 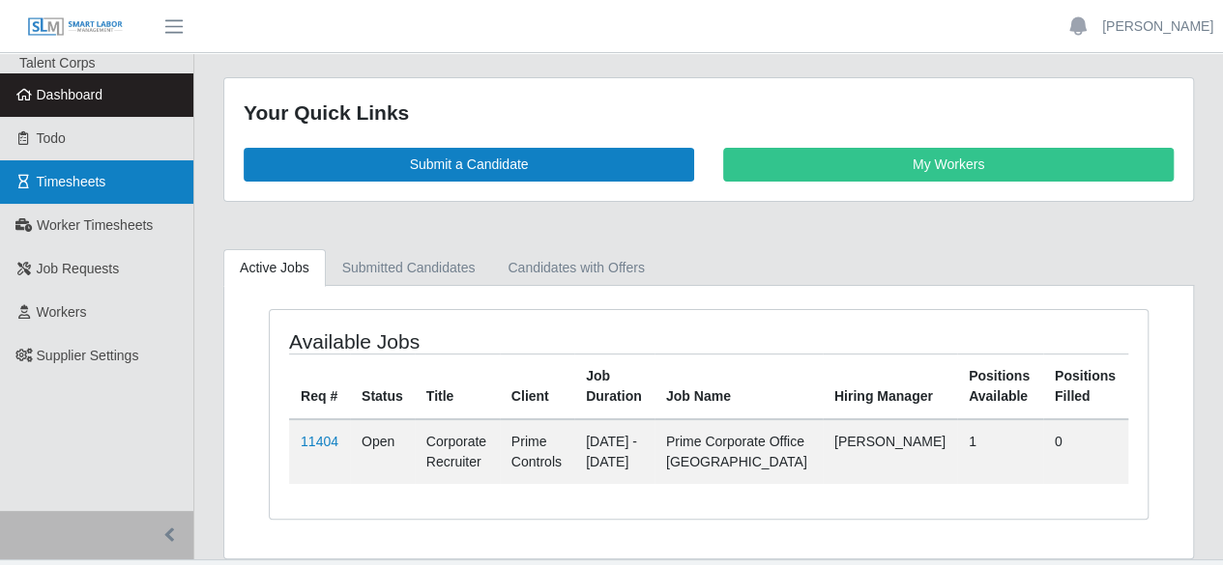 What do you see at coordinates (72, 182) in the screenshot?
I see `span: Timesheets` at bounding box center [72, 182].